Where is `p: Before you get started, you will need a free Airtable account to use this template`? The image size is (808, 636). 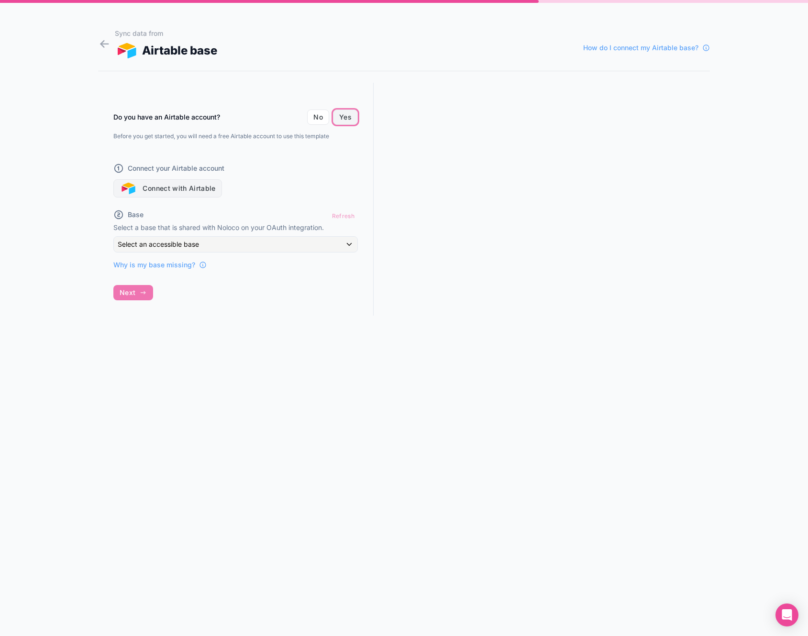
p: Before you get started, you will need a free Airtable account to use this template is located at coordinates (235, 136).